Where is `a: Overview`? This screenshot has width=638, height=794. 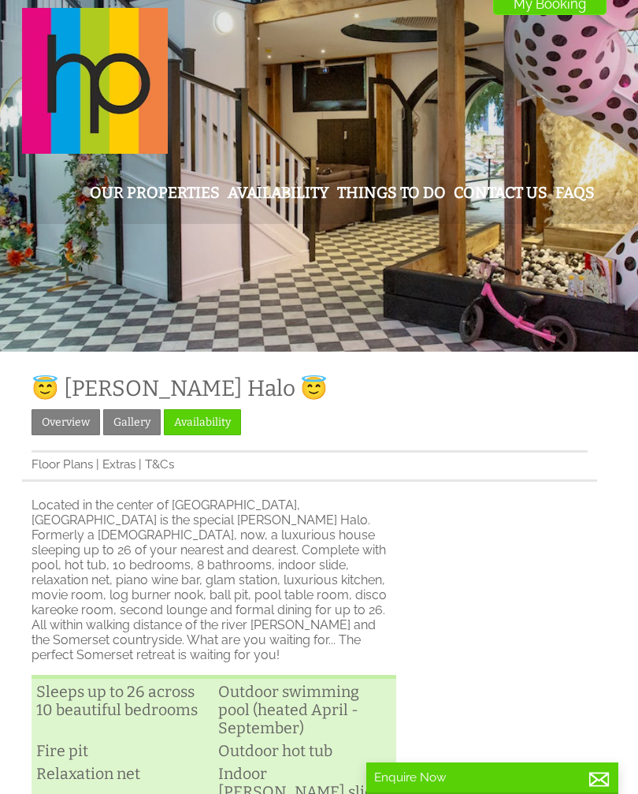 a: Overview is located at coordinates (65, 422).